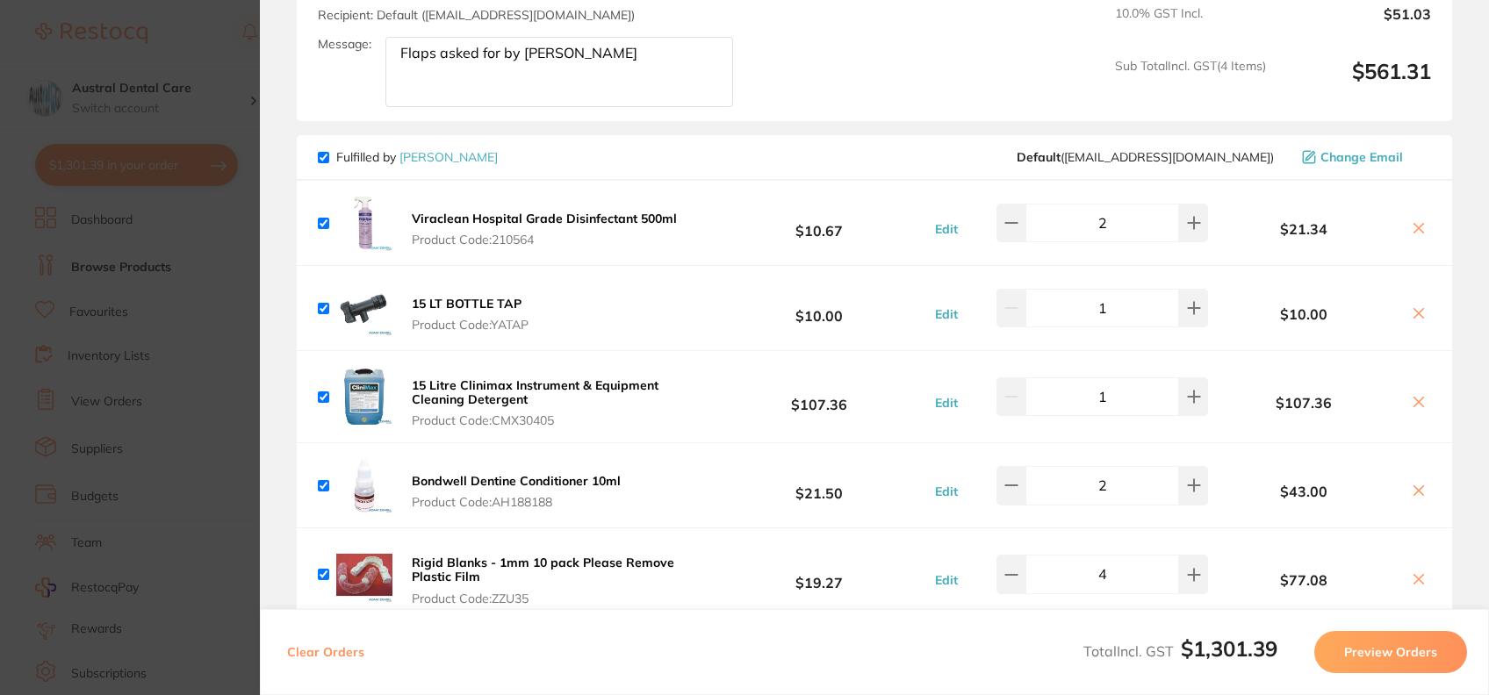  Describe the element at coordinates (470, 314) in the screenshot. I see `button: 15 LT BOTTLE TAP Product Code:YATAP` at that location.